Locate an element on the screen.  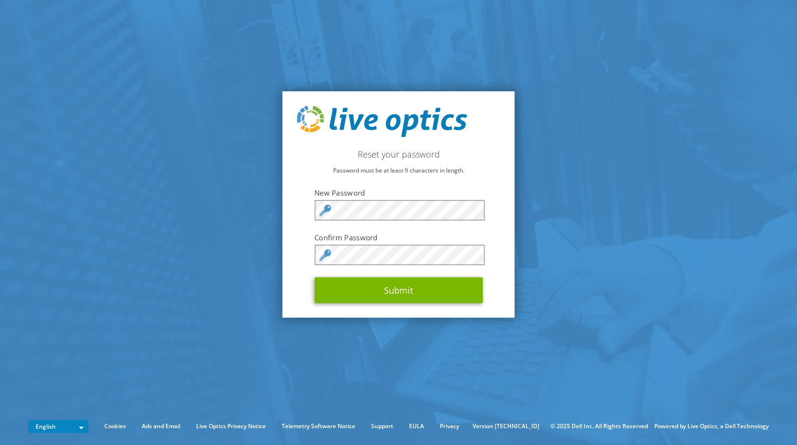
img: live_optics_svg.svg is located at coordinates (382, 122).